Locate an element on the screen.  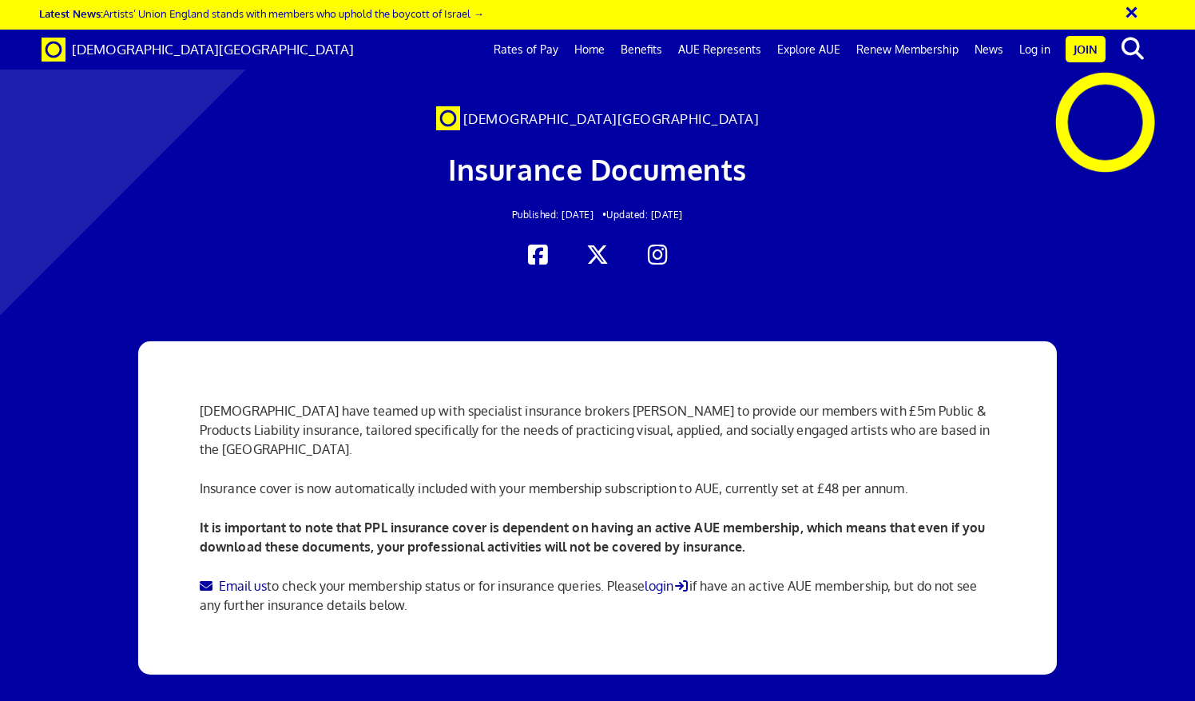
button: search is located at coordinates (1133, 49).